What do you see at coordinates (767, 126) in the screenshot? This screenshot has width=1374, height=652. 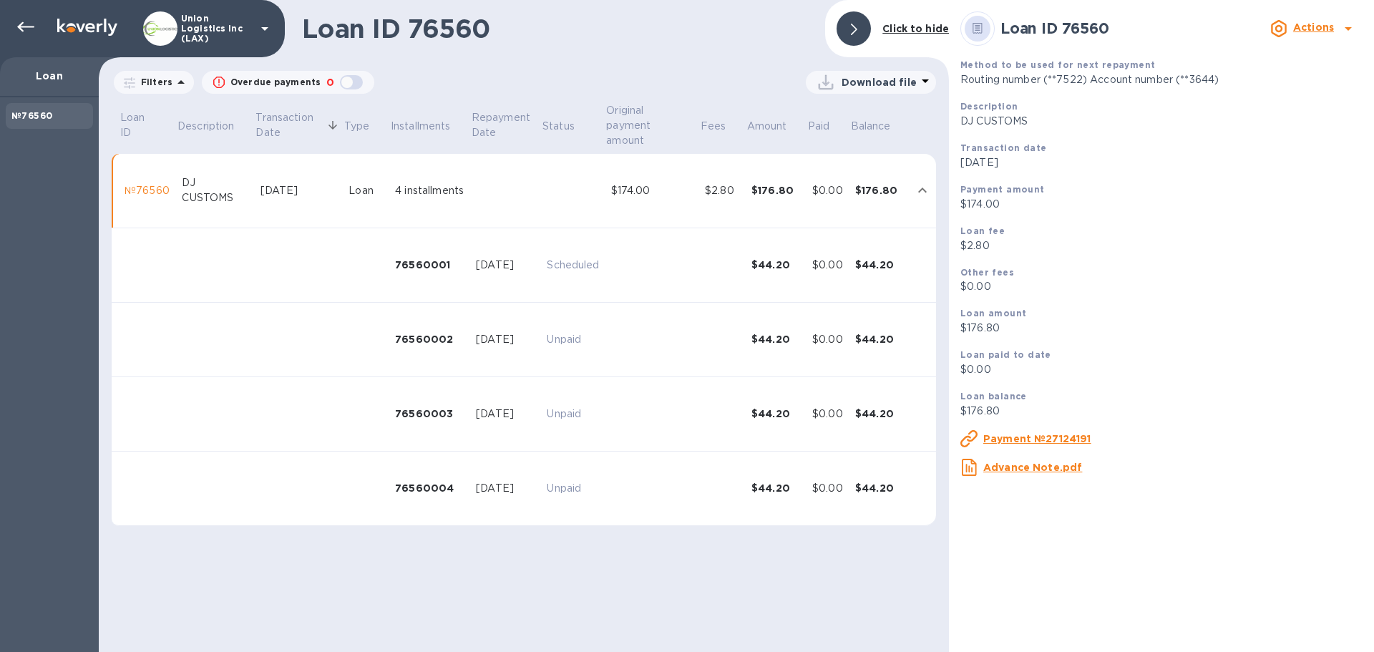 I see `p: Amount` at bounding box center [767, 126].